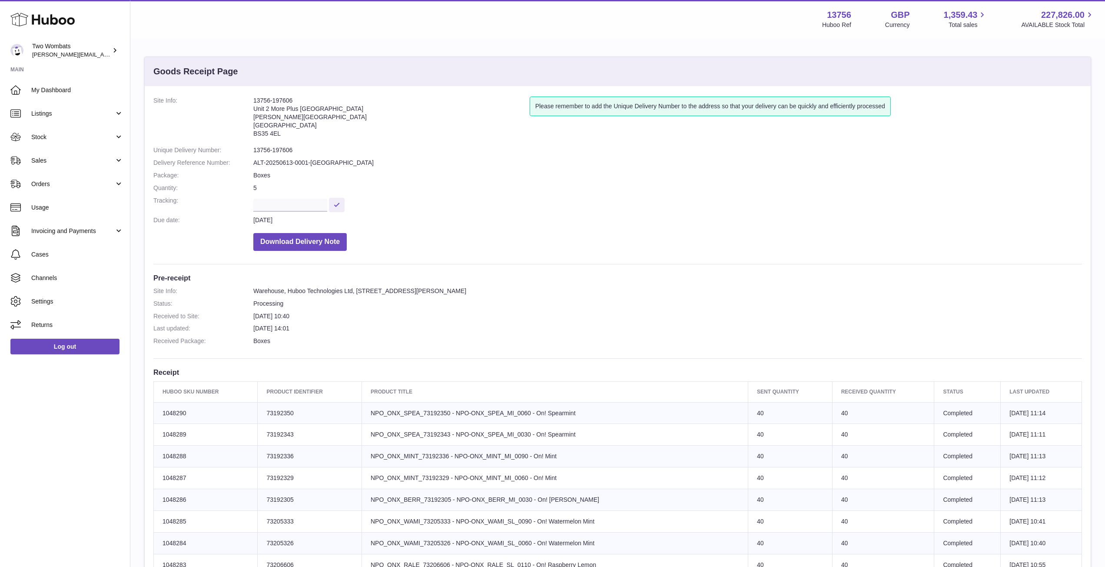 This screenshot has width=1105, height=567. What do you see at coordinates (203, 341) in the screenshot?
I see `dt: Received Package:` at bounding box center [203, 341].